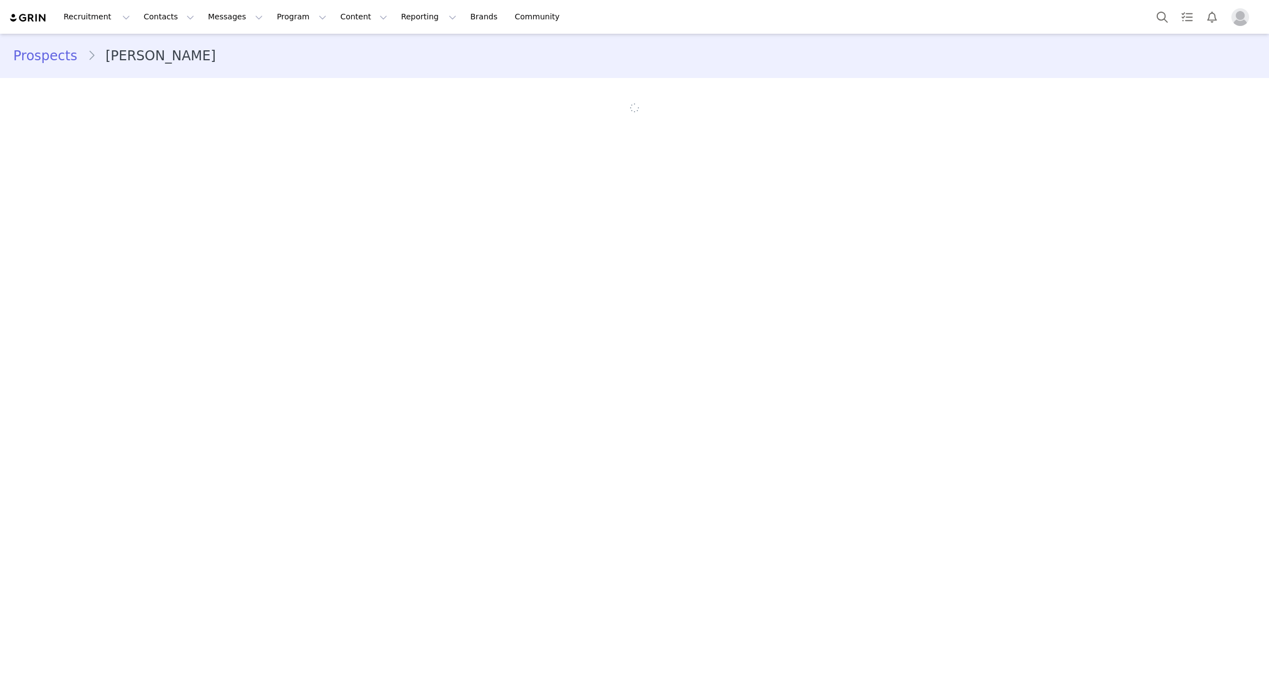 The image size is (1269, 688). I want to click on a: Prospects, so click(50, 56).